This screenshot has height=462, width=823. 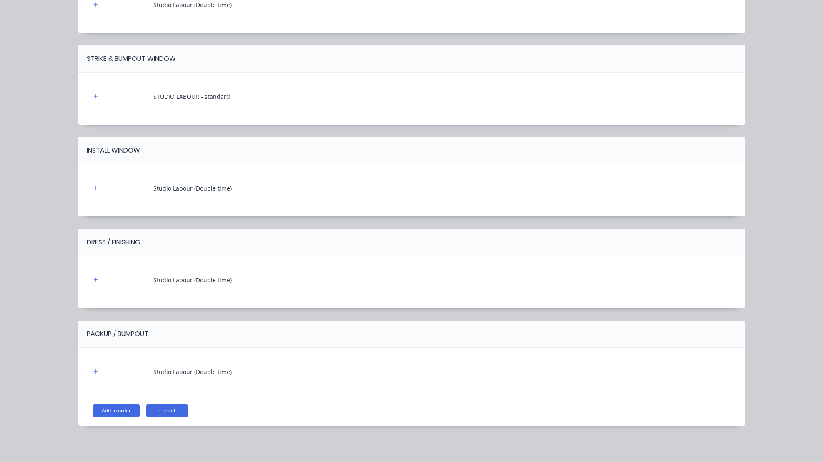 I want to click on div: STRIKE & BUMPOUT WINDOW, so click(x=131, y=59).